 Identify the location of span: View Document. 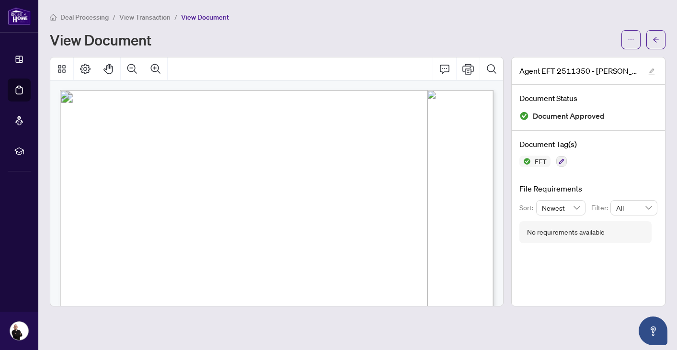
(205, 17).